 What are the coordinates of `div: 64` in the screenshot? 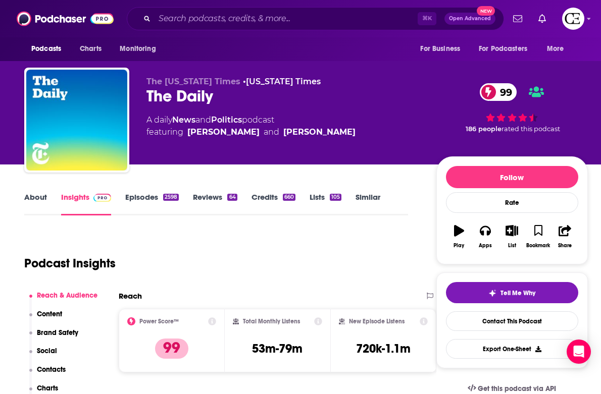 It's located at (232, 197).